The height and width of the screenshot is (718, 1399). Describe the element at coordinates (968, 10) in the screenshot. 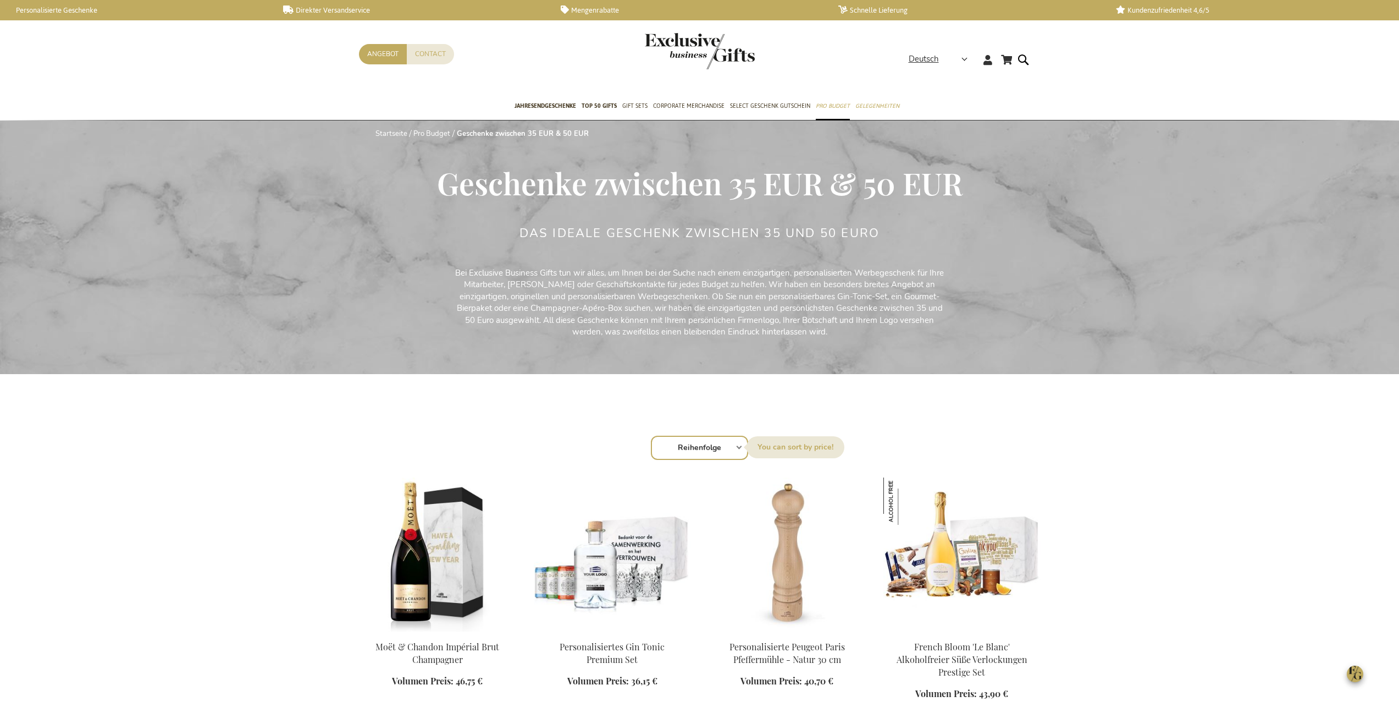

I see `a: Schnelle Lieferung` at that location.